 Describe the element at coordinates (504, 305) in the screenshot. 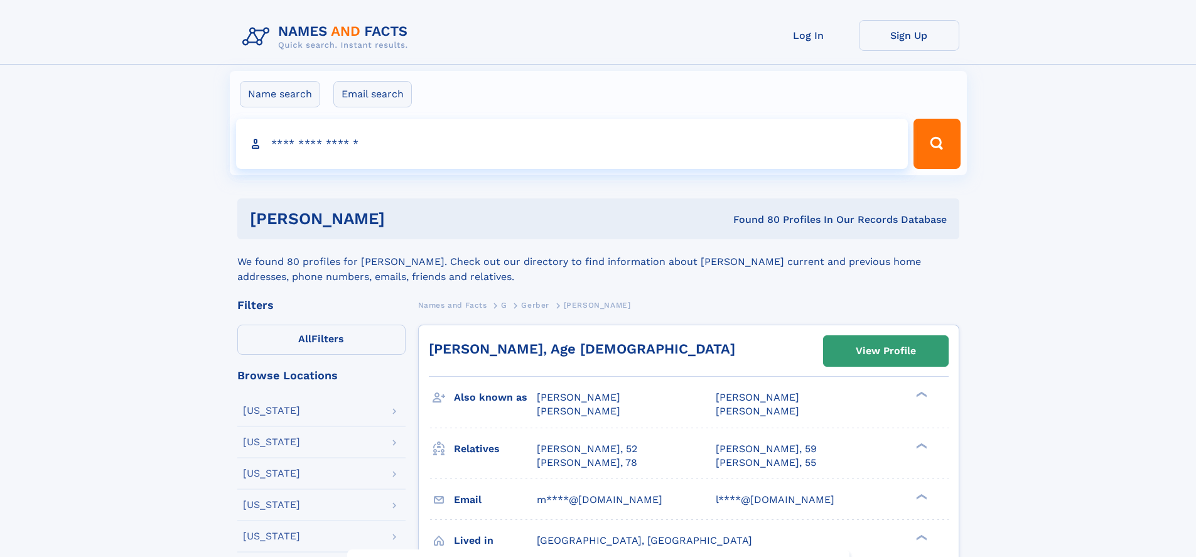

I see `span: G` at that location.